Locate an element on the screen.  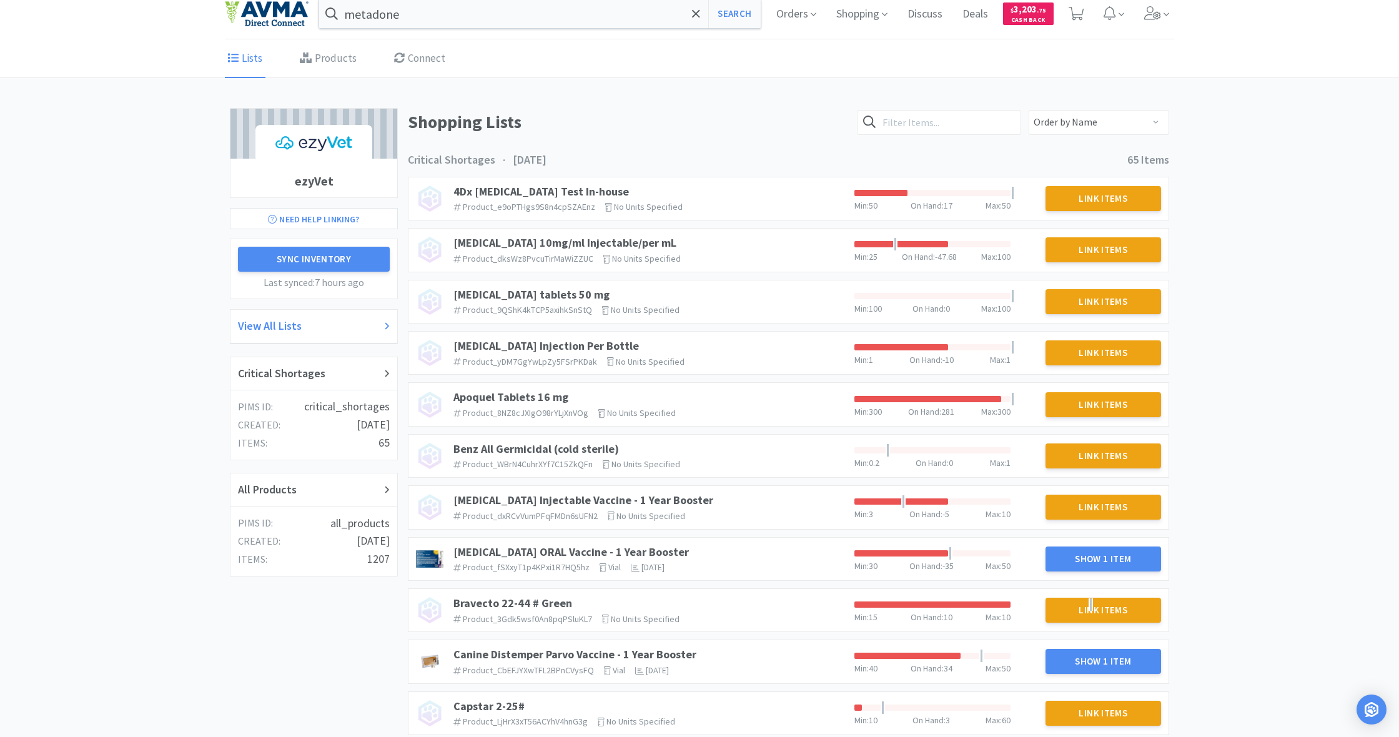
span: 0 is located at coordinates (951, 463).